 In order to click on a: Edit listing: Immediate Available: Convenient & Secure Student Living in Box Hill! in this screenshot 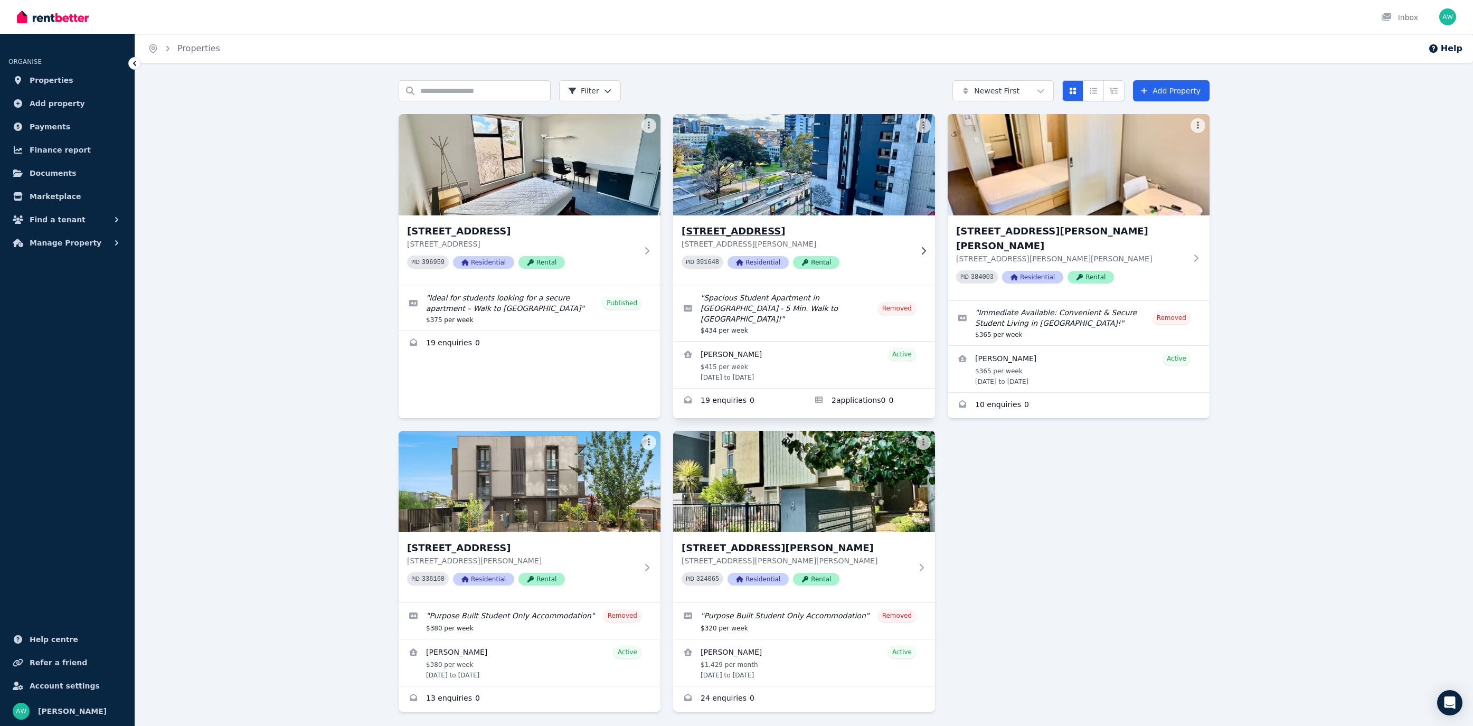, I will do `click(1079, 323)`.